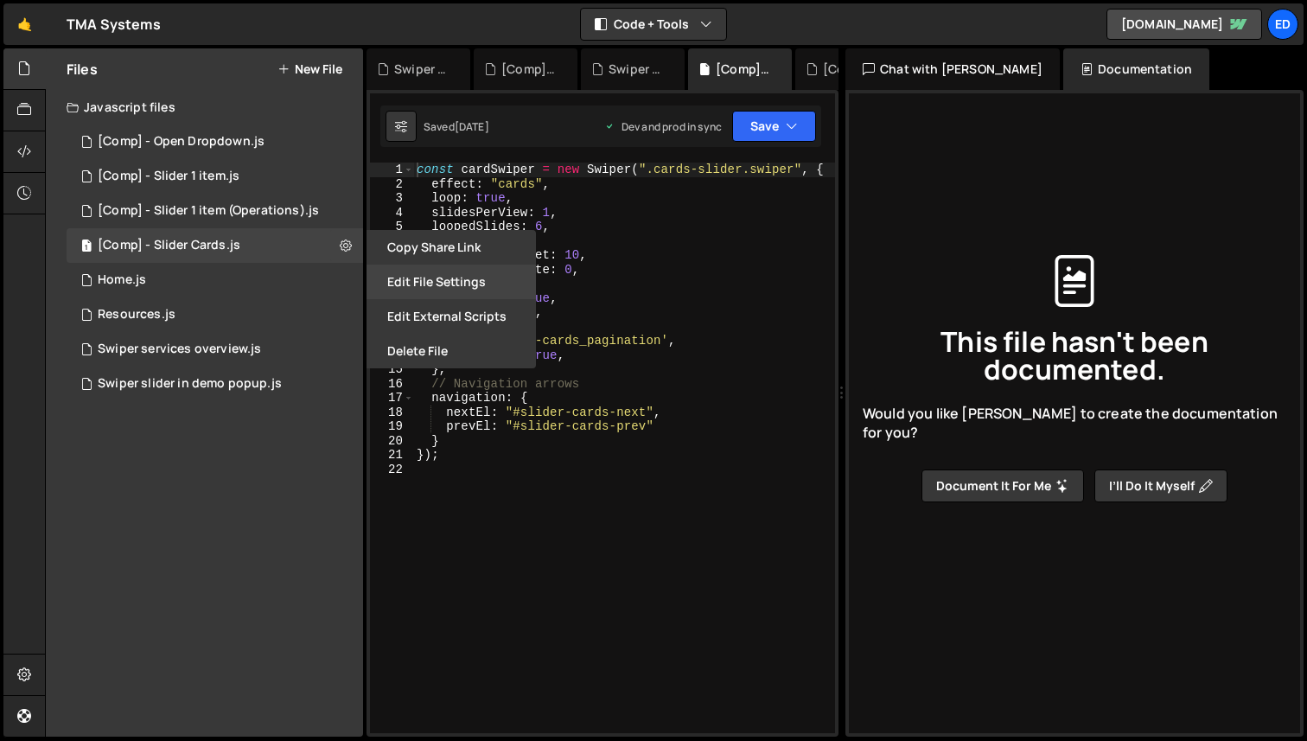 This screenshot has height=741, width=1307. Describe the element at coordinates (392, 455) in the screenshot. I see `div: 21` at that location.